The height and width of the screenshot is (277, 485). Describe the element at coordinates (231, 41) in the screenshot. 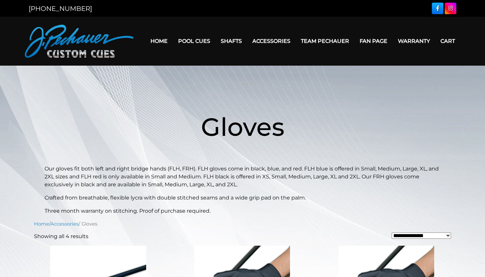

I see `a: Shafts` at that location.